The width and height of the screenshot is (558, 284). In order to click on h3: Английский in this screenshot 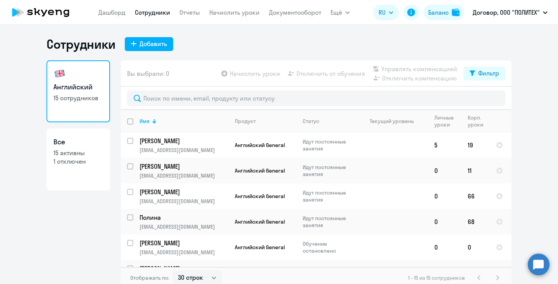, I will do `click(78, 87)`.